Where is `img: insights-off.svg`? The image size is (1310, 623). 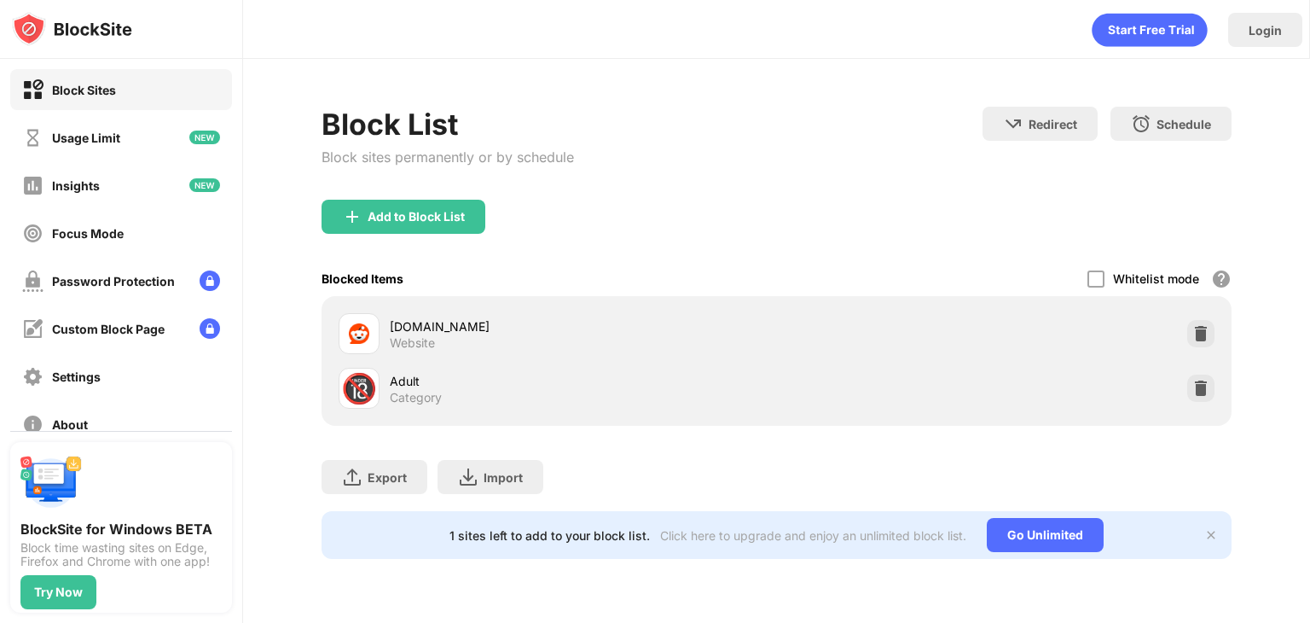
img: insights-off.svg is located at coordinates (32, 185).